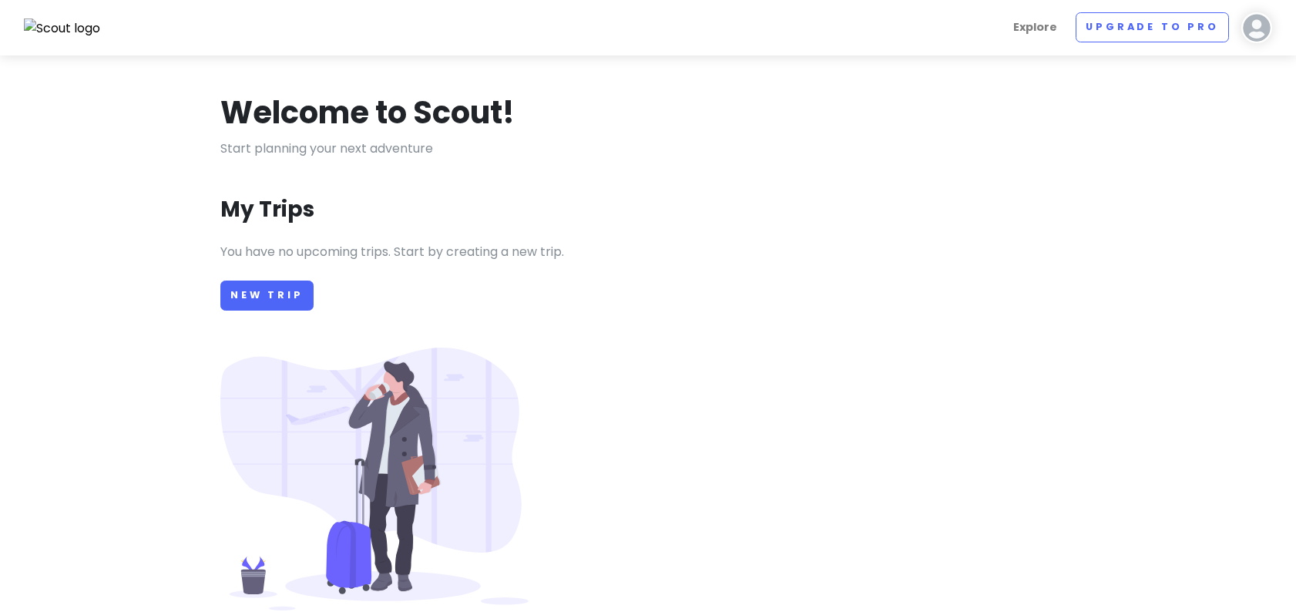  Describe the element at coordinates (375, 479) in the screenshot. I see `img: Person with luggage at airport` at that location.